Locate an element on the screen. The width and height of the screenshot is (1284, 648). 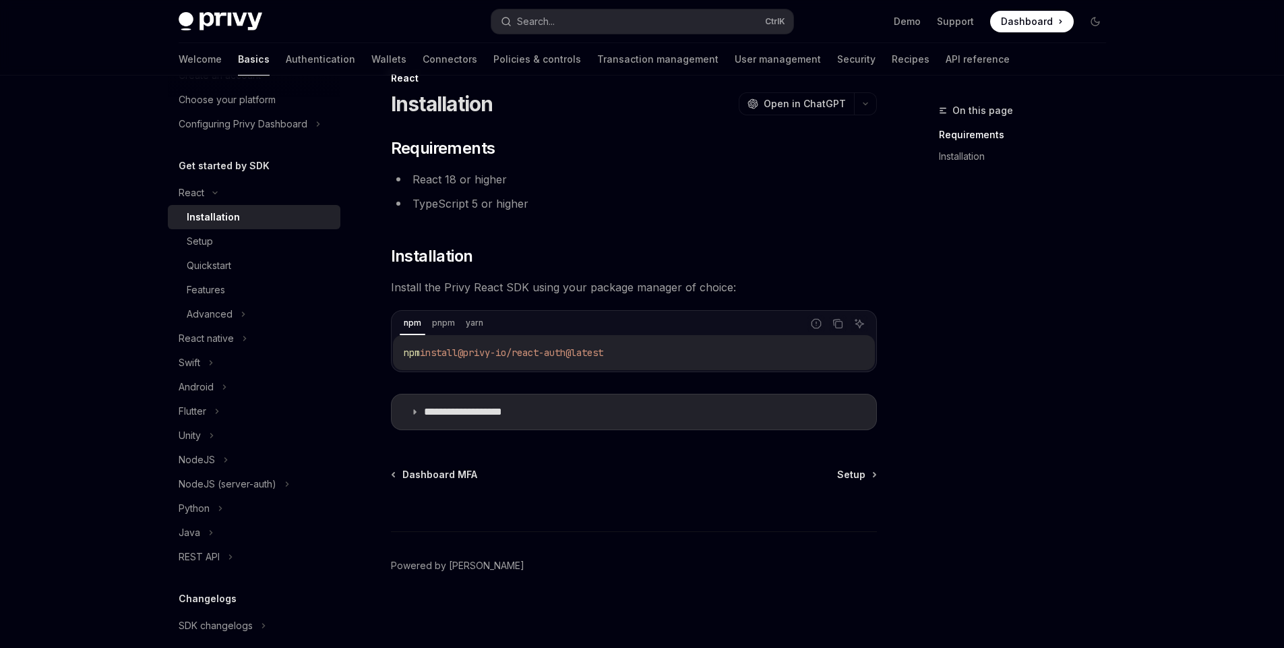
div: Java is located at coordinates (189, 532).